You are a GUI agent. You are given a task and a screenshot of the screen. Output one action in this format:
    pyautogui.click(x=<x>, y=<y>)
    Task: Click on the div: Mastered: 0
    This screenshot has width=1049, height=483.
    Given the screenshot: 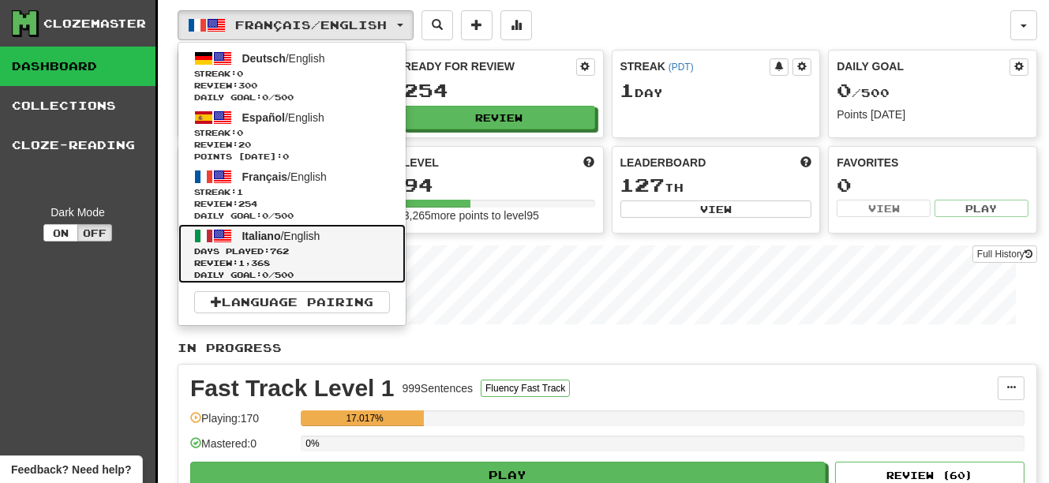 What is the action you would take?
    pyautogui.click(x=242, y=448)
    